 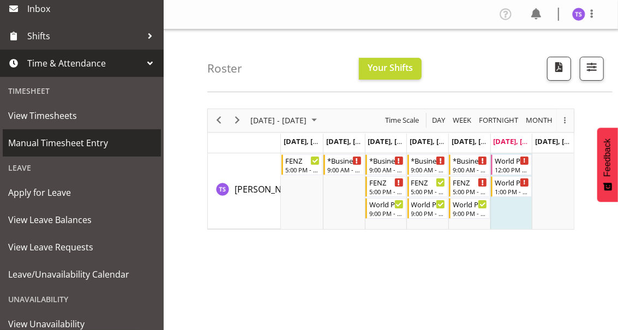 What do you see at coordinates (390, 68) in the screenshot?
I see `span: Your Shifts` at bounding box center [390, 68].